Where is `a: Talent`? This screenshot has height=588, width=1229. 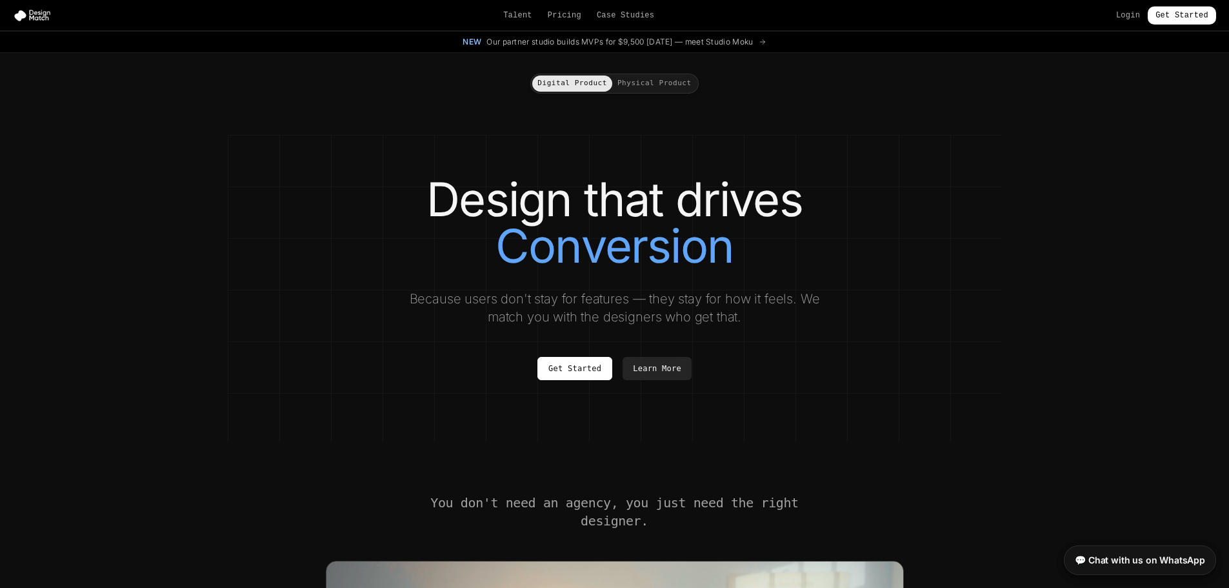
a: Talent is located at coordinates (518, 15).